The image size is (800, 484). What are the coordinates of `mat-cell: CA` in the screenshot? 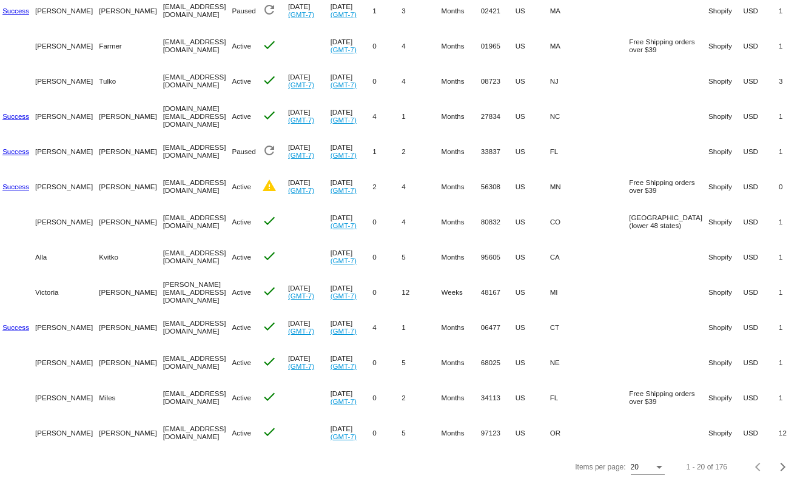 It's located at (590, 257).